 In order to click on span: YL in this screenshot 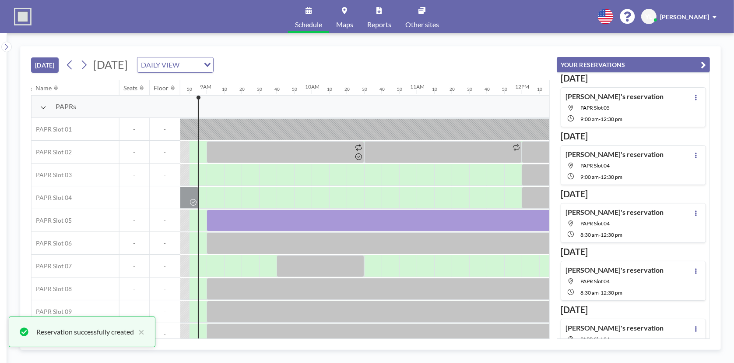, I will do `click(649, 17)`.